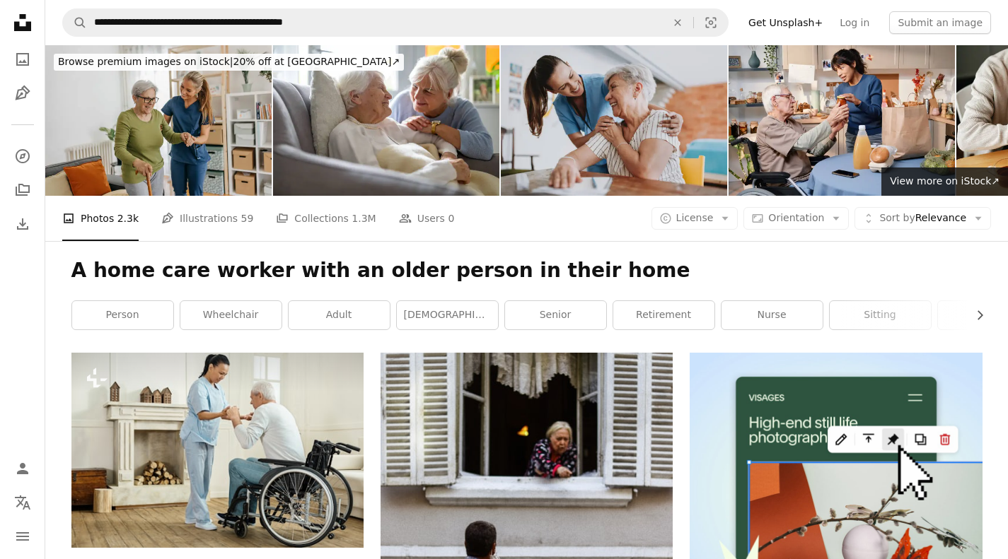 The height and width of the screenshot is (559, 1008). What do you see at coordinates (217, 450) in the screenshot?
I see `a: Be careful. Professional experienced female caregiver holding her patients hands and helping him ...` at bounding box center [217, 450].